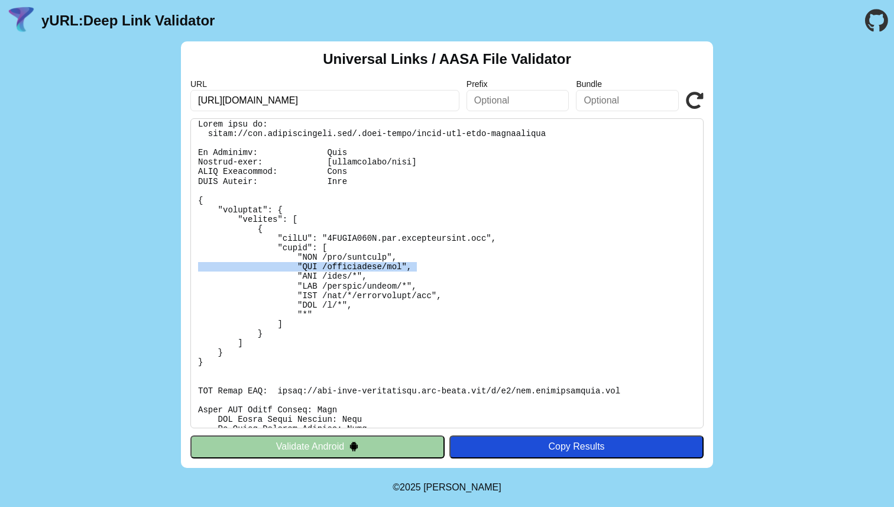 This screenshot has width=894, height=507. I want to click on label: Prefix, so click(518, 84).